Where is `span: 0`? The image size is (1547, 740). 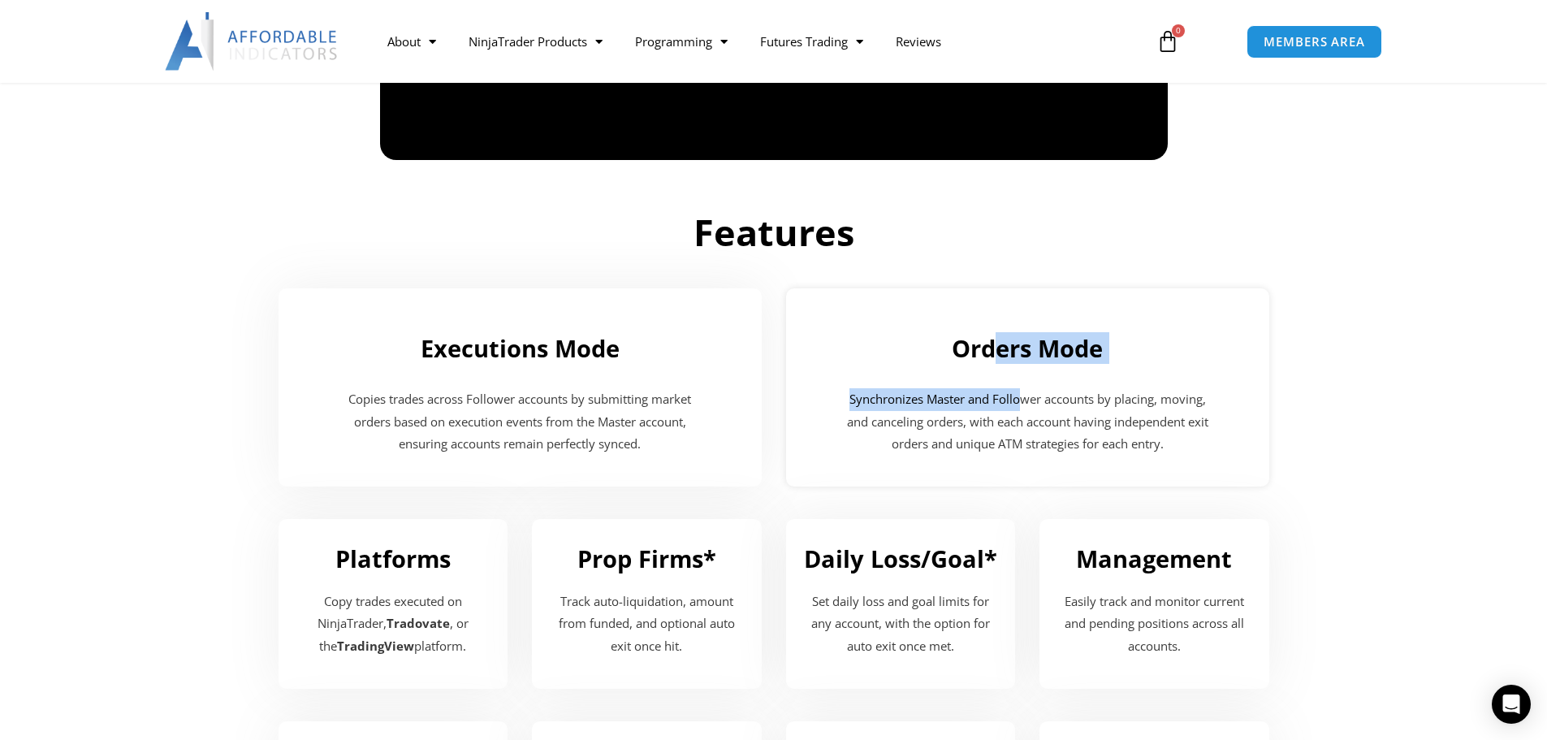
span: 0 is located at coordinates (1179, 31).